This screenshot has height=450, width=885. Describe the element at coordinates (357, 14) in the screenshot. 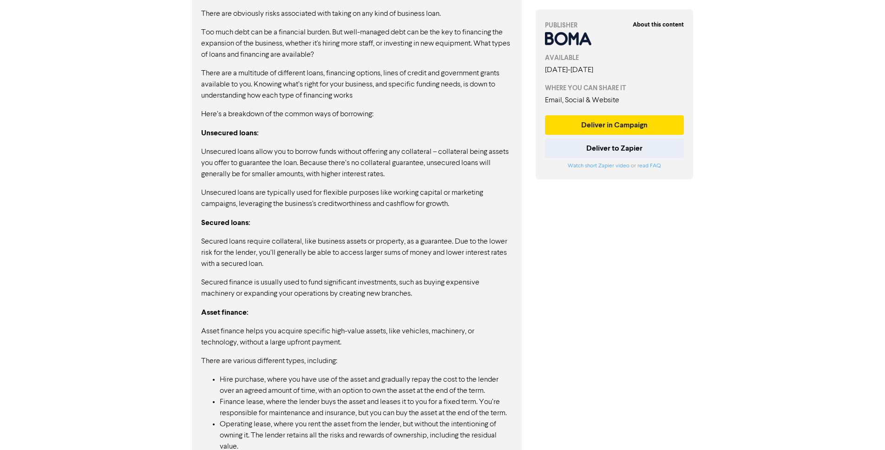

I see `p: There are obviously risks associated with taking on any kind of business loan.` at that location.